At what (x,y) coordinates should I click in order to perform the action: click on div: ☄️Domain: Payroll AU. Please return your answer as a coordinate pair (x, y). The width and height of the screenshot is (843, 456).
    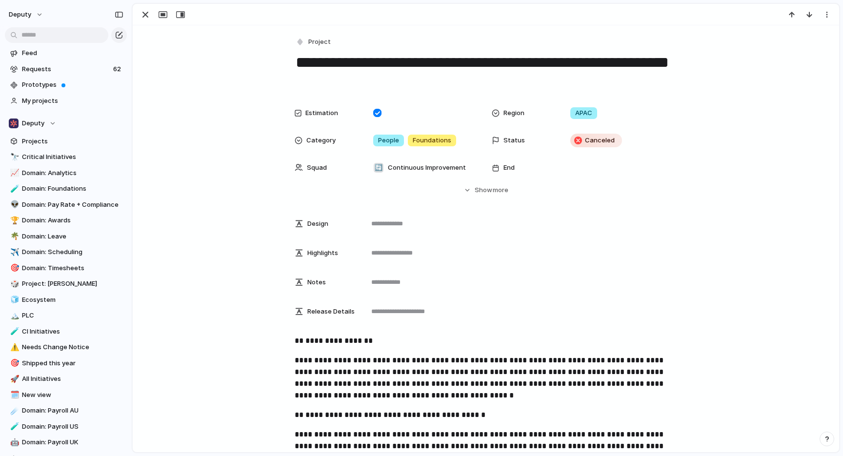
    Looking at the image, I should click on (66, 411).